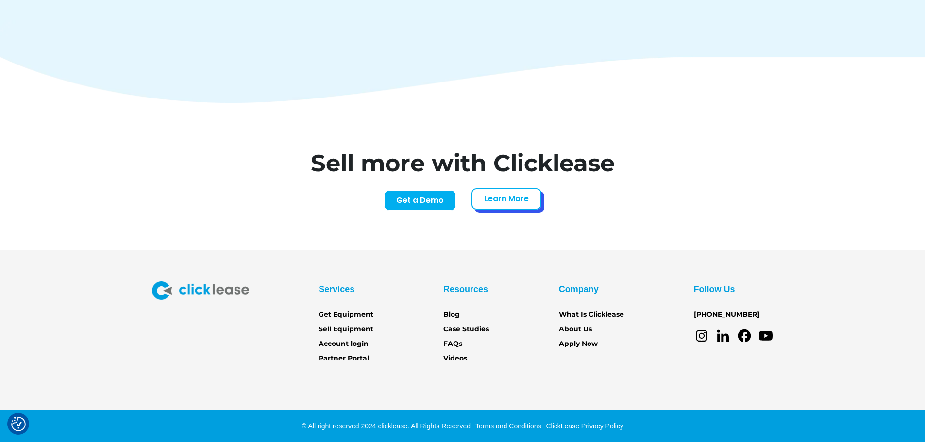 The height and width of the screenshot is (442, 925). What do you see at coordinates (337, 289) in the screenshot?
I see `div: Services` at bounding box center [337, 289].